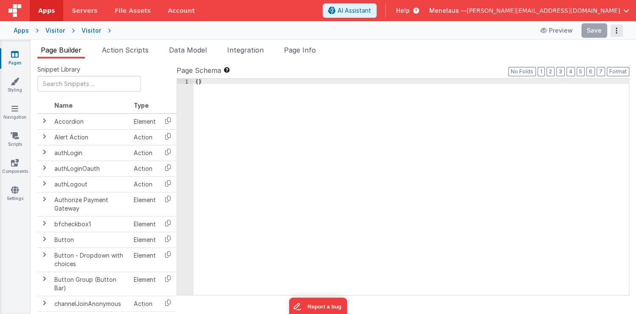  Describe the element at coordinates (300, 50) in the screenshot. I see `span: Page Info` at that location.